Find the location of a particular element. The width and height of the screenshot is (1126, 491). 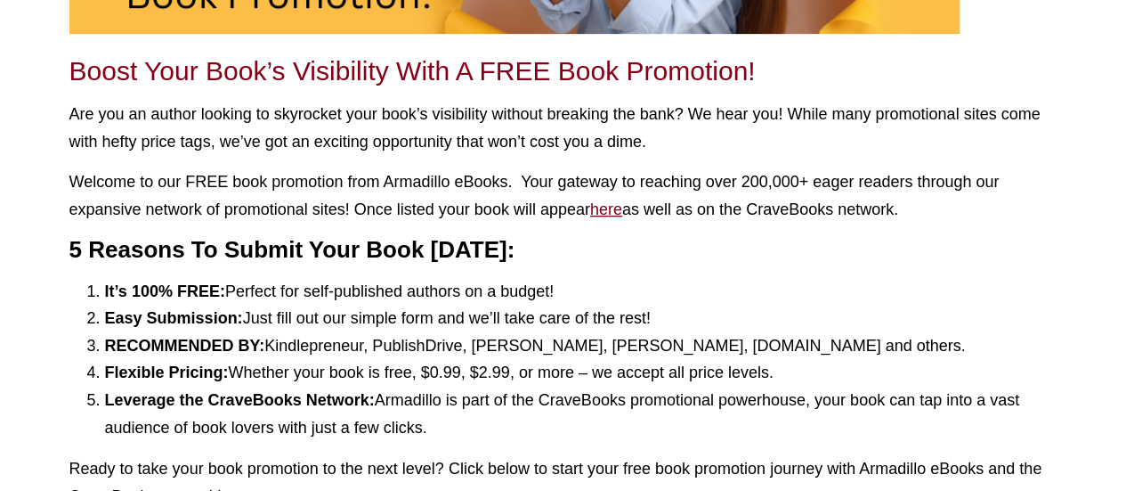

strong: Leverage the CraveBooks Network: is located at coordinates (239, 400).